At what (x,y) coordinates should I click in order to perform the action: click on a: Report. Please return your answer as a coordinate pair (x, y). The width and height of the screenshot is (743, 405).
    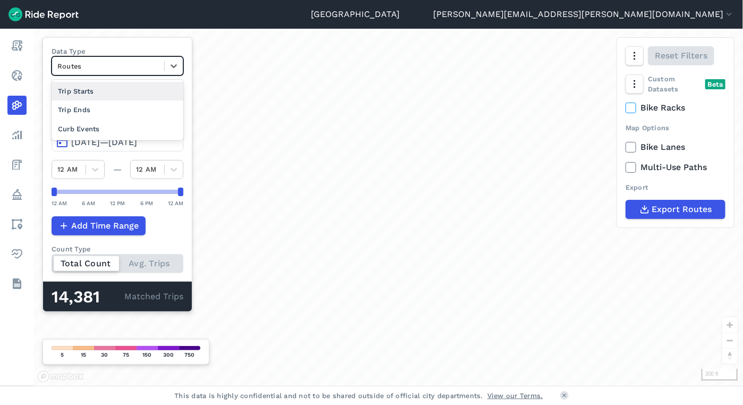
    Looking at the image, I should click on (17, 46).